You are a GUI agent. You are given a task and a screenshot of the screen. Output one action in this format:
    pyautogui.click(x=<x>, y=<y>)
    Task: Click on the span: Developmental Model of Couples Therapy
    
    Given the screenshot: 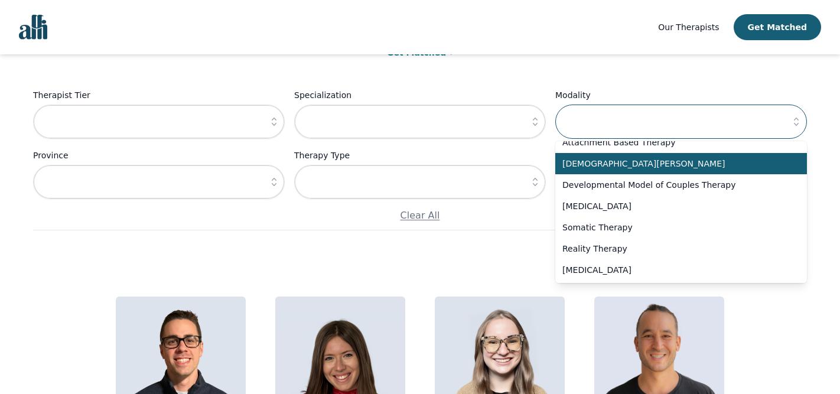 What is the action you would take?
    pyautogui.click(x=674, y=185)
    